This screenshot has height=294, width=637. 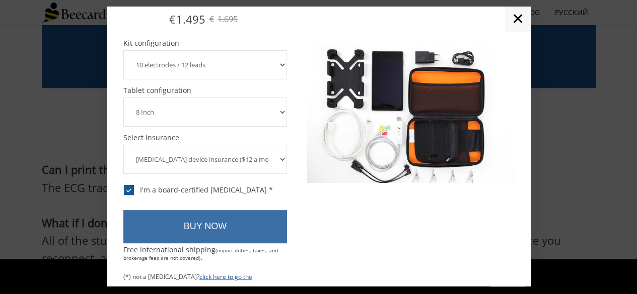 I want to click on span: 1.495, so click(x=191, y=19).